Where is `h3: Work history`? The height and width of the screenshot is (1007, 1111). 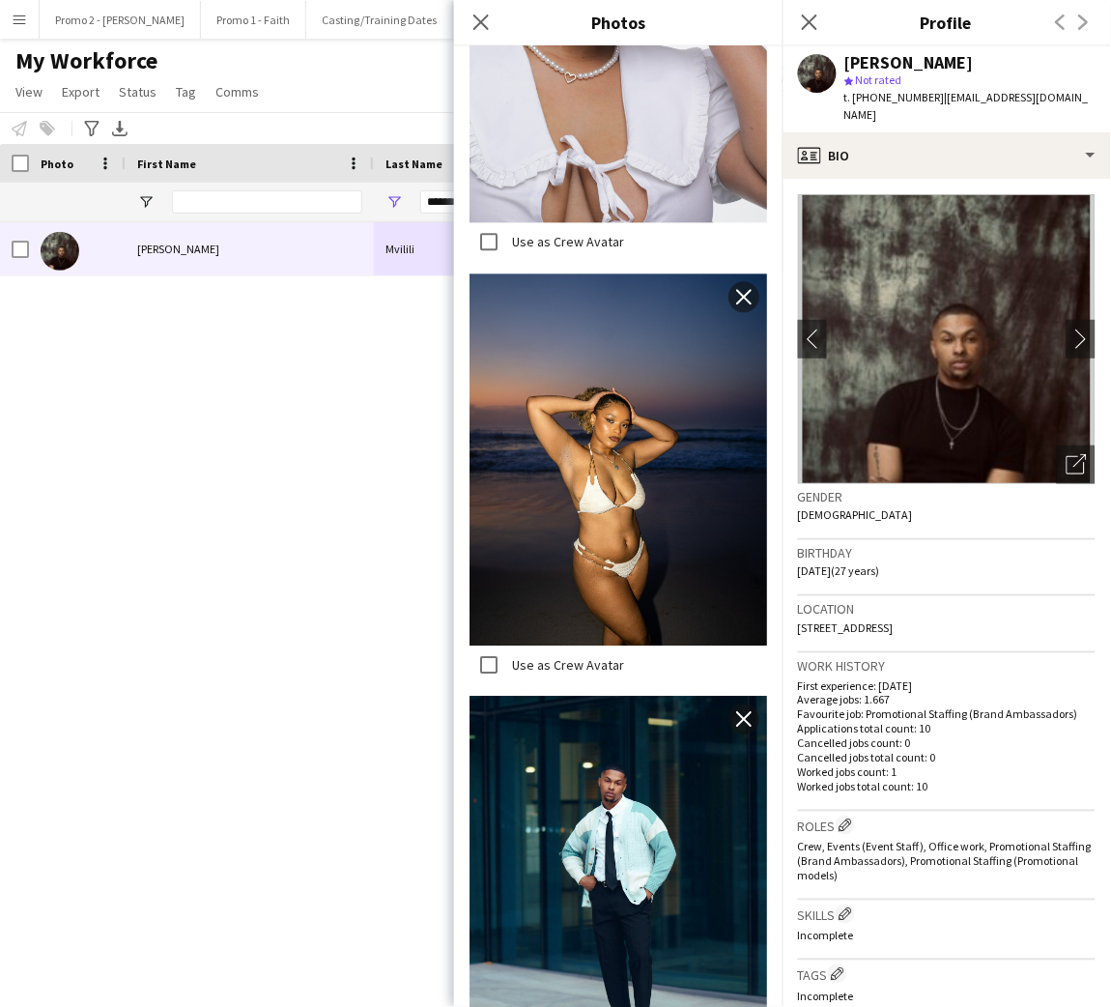
h3: Work history is located at coordinates (947, 666).